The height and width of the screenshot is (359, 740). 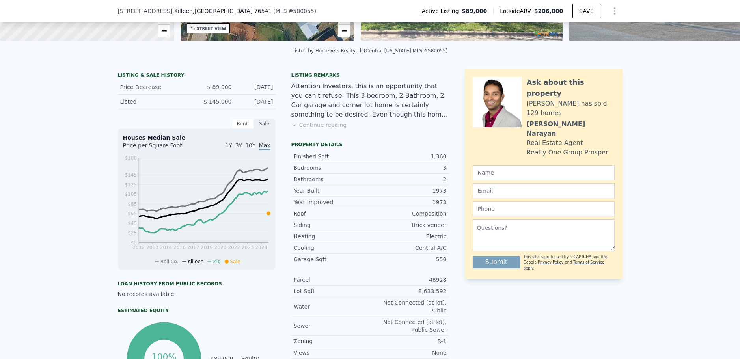 I want to click on span: Active Listing, so click(x=442, y=11).